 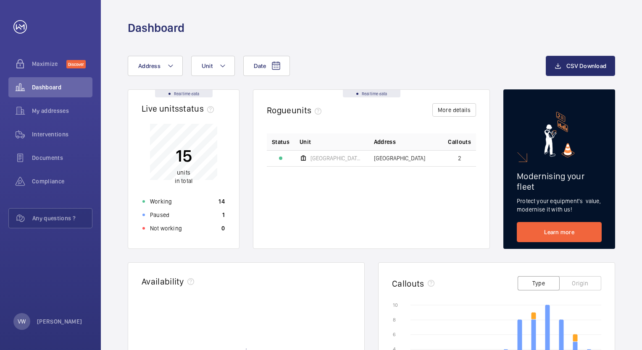 I want to click on p: 1, so click(x=223, y=215).